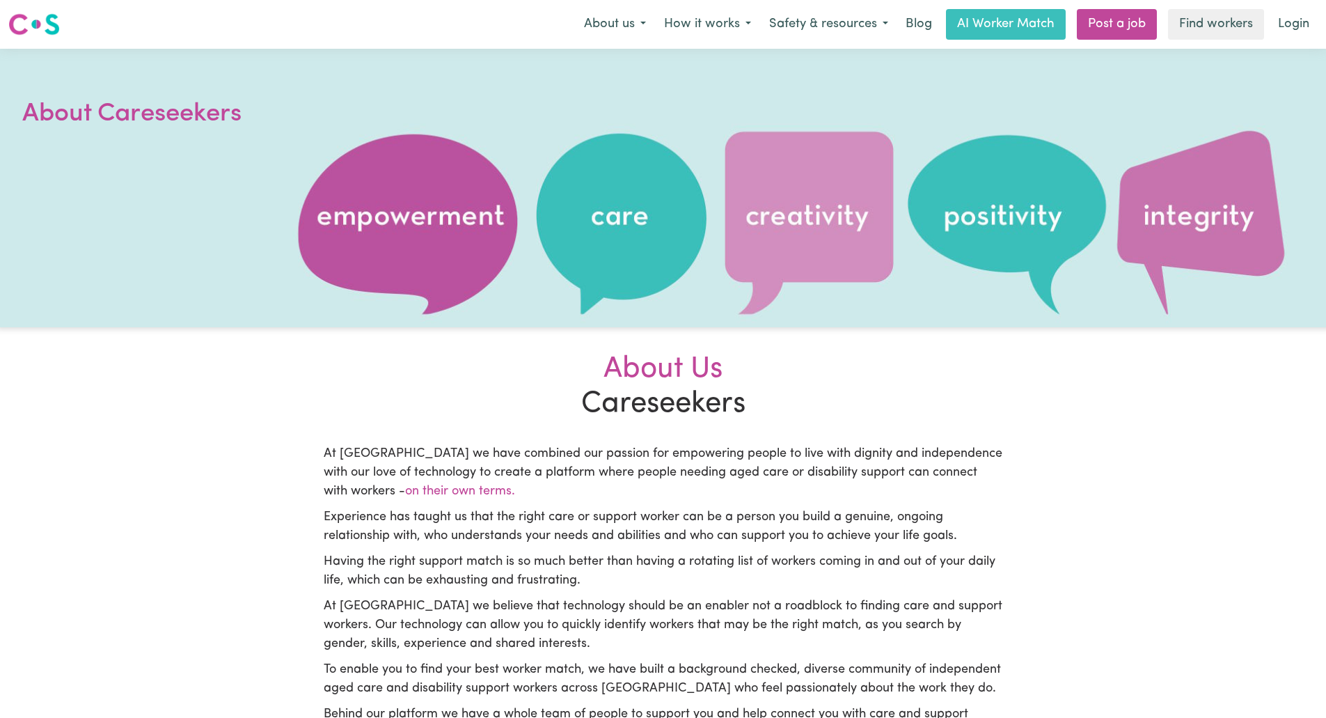 The height and width of the screenshot is (718, 1326). Describe the element at coordinates (1006, 24) in the screenshot. I see `a: AI Worker Match` at that location.